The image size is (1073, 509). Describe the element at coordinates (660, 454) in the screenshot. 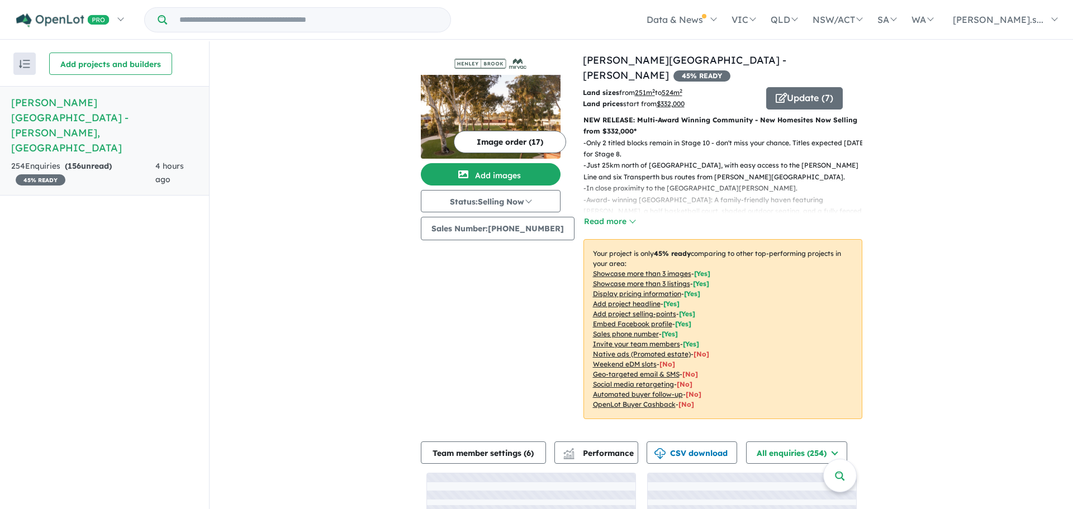

I see `img: download icon` at that location.